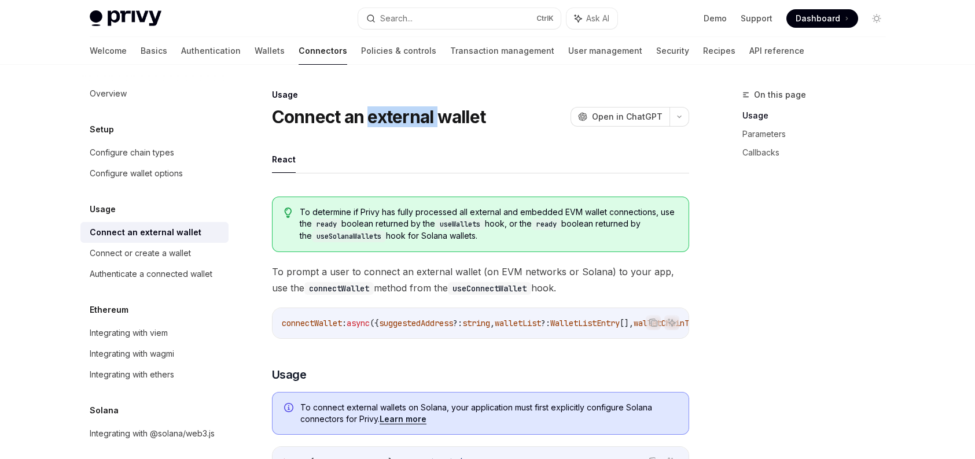 The width and height of the screenshot is (975, 459). What do you see at coordinates (339, 289) in the screenshot?
I see `code: connectWallet` at bounding box center [339, 289].